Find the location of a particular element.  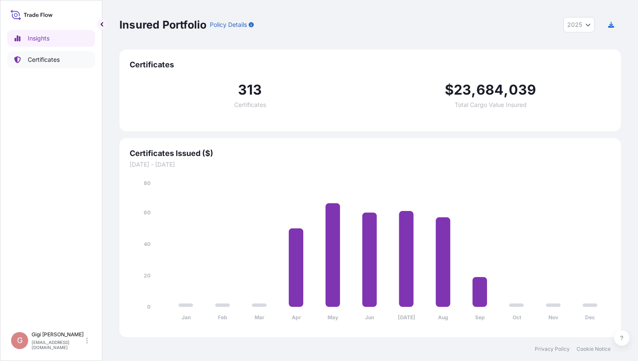

tspan: Feb is located at coordinates (222, 317).